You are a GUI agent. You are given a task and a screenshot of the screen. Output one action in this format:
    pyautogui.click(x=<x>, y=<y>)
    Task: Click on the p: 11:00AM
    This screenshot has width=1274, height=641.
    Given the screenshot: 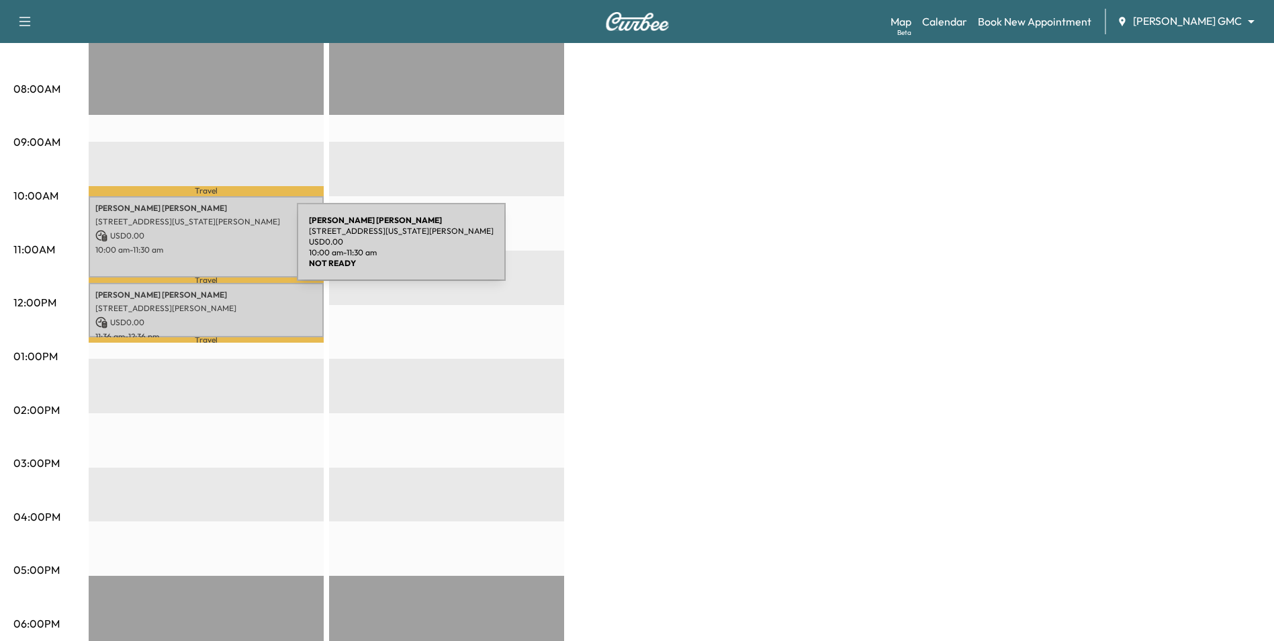 What is the action you would take?
    pyautogui.click(x=34, y=249)
    